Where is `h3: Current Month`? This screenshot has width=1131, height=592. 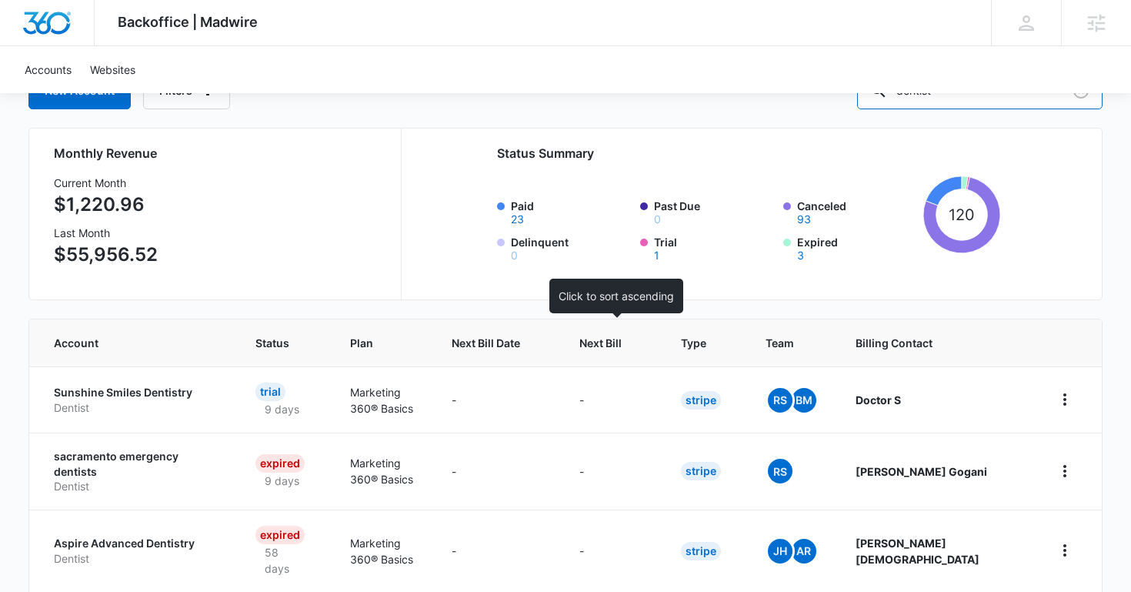 h3: Current Month is located at coordinates (105, 182).